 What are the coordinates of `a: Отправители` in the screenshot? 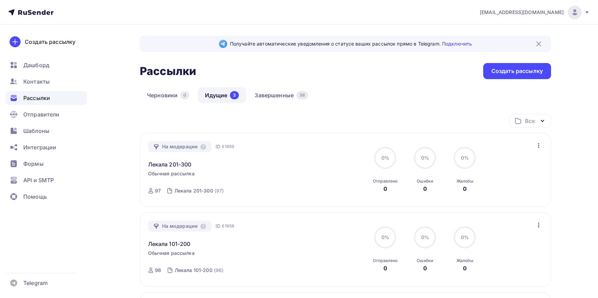 It's located at (46, 115).